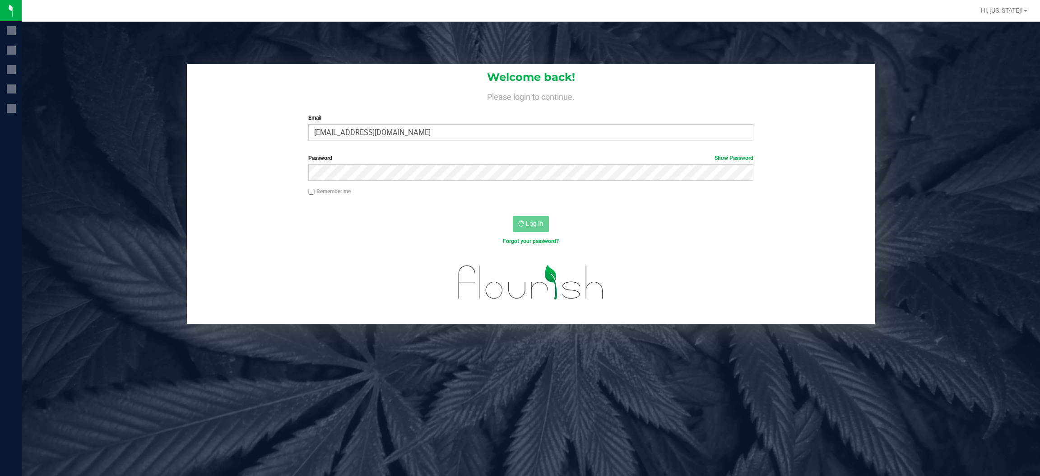 The height and width of the screenshot is (476, 1040). Describe the element at coordinates (531, 282) in the screenshot. I see `img: flourish_logo.svg` at that location.